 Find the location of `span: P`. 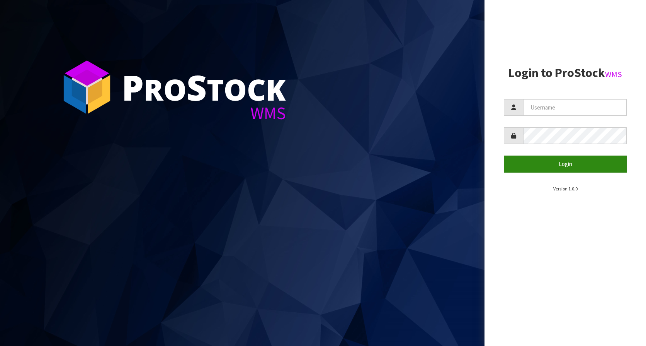

span: P is located at coordinates (133, 87).